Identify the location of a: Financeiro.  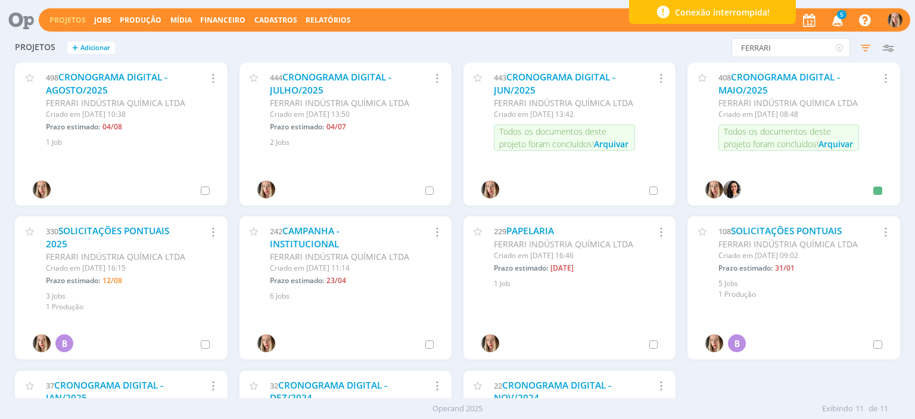
(223, 20).